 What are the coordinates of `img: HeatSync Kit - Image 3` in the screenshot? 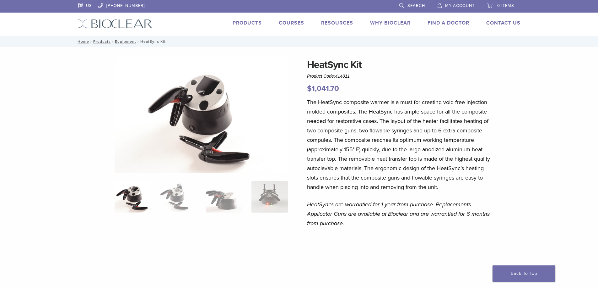 It's located at (224, 197).